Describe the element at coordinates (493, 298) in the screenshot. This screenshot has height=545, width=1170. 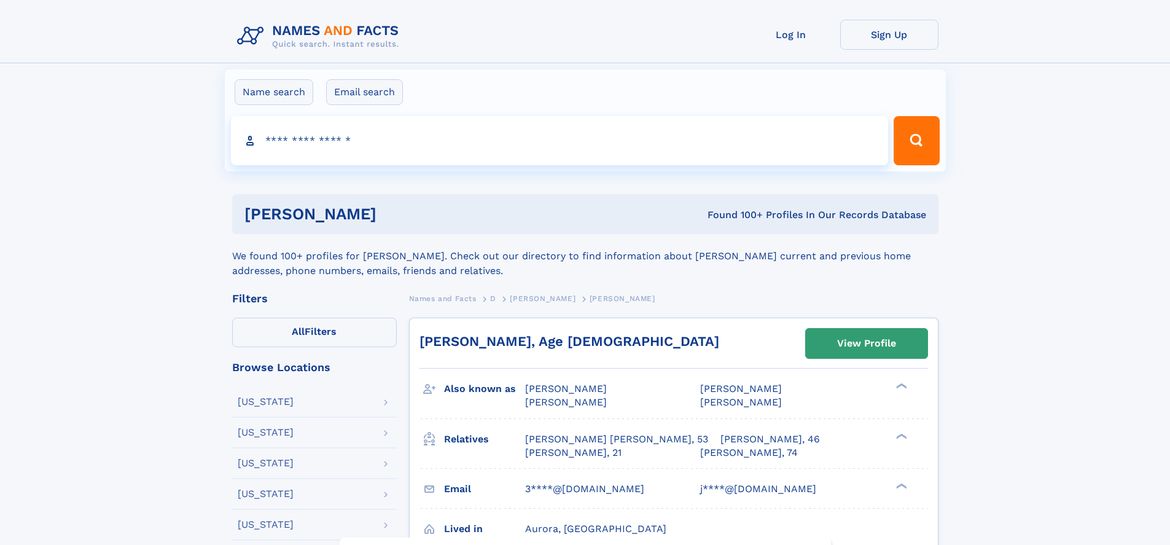
I see `a: D` at that location.